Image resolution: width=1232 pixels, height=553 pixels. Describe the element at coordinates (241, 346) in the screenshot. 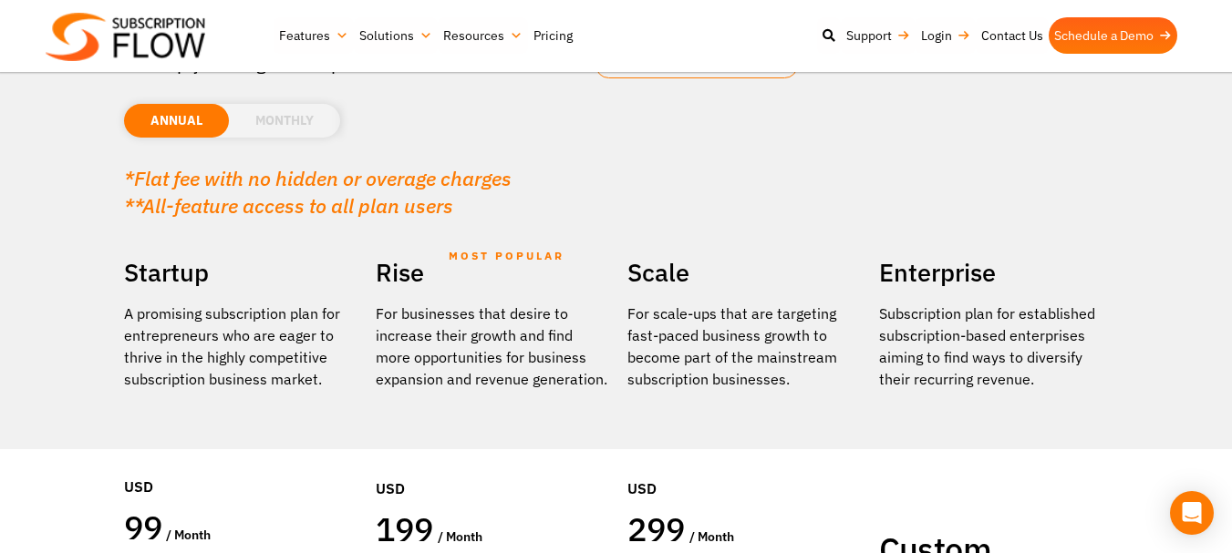

I see `p: A promising subscription plan for entrepreneurs who are eager to thrive in the highly competitive...` at that location.